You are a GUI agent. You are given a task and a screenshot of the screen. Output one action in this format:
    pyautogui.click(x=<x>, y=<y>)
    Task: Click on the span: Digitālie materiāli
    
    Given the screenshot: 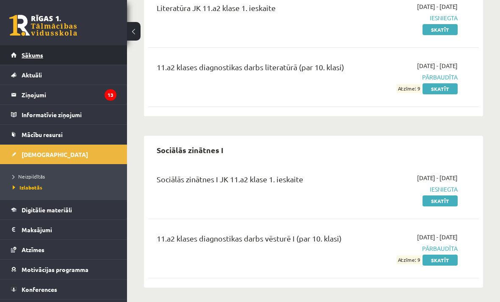 What is the action you would take?
    pyautogui.click(x=47, y=210)
    